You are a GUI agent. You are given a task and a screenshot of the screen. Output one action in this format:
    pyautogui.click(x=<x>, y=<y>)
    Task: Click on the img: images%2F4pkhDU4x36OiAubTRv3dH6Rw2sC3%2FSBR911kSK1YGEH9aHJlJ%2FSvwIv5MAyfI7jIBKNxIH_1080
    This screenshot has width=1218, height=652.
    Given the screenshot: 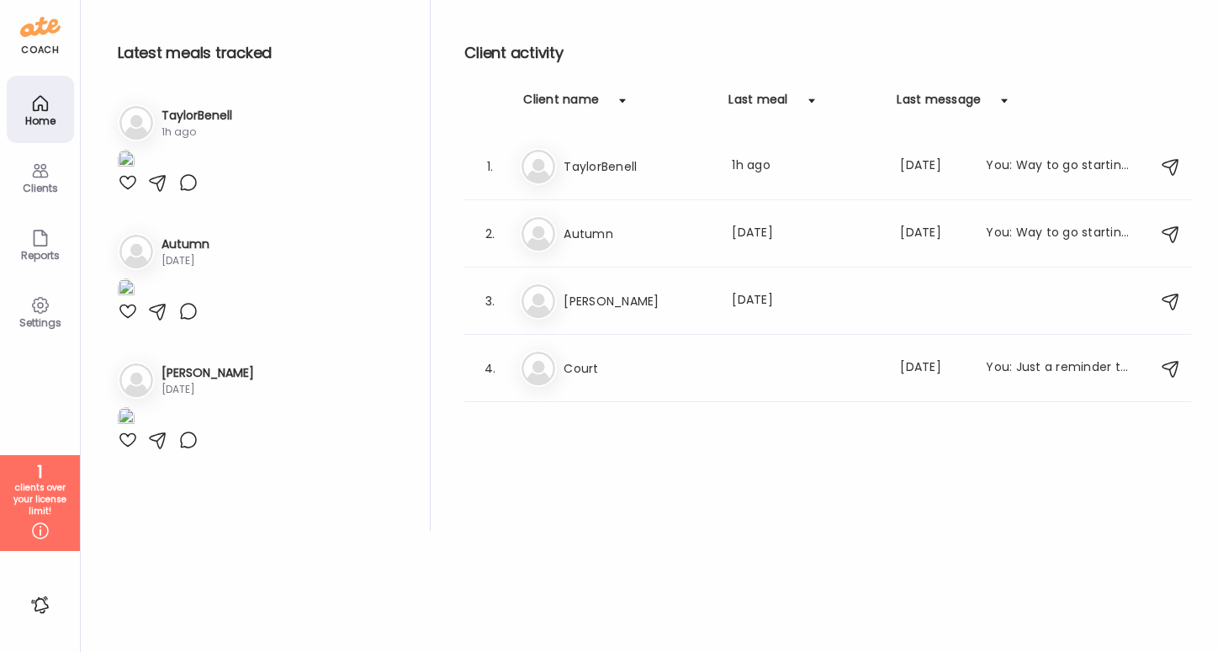 What is the action you would take?
    pyautogui.click(x=126, y=418)
    